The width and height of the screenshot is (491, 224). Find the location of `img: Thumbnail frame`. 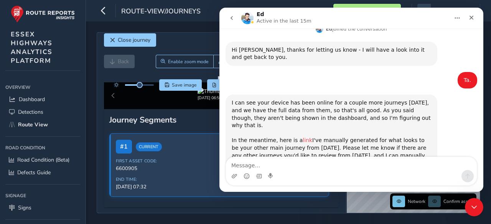

img: Thumbnail frame is located at coordinates (221, 91).